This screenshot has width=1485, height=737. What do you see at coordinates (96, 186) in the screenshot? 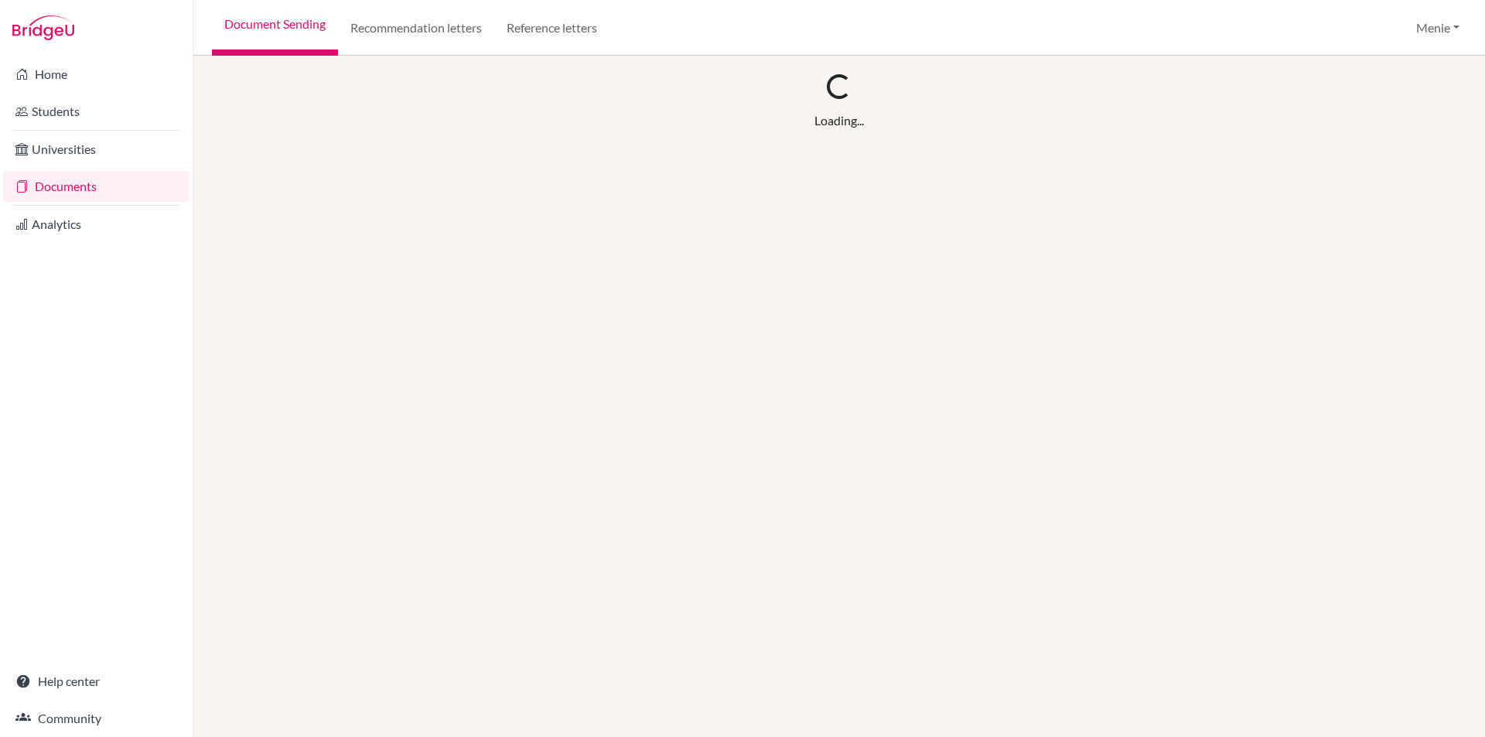
I see `a: Documents` at bounding box center [96, 186].